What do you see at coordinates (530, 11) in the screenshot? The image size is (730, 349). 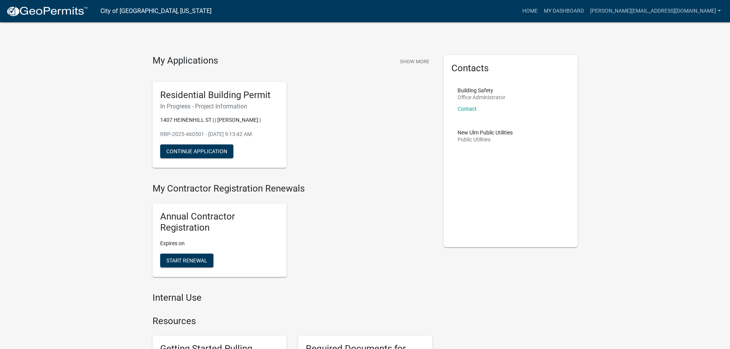 I see `a: Home` at bounding box center [530, 11].